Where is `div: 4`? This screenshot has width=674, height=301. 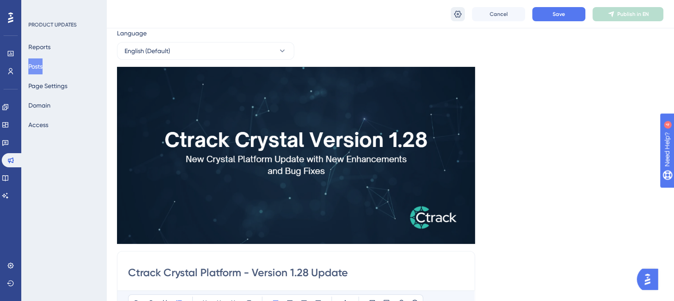 div: 4 is located at coordinates (63, 8).